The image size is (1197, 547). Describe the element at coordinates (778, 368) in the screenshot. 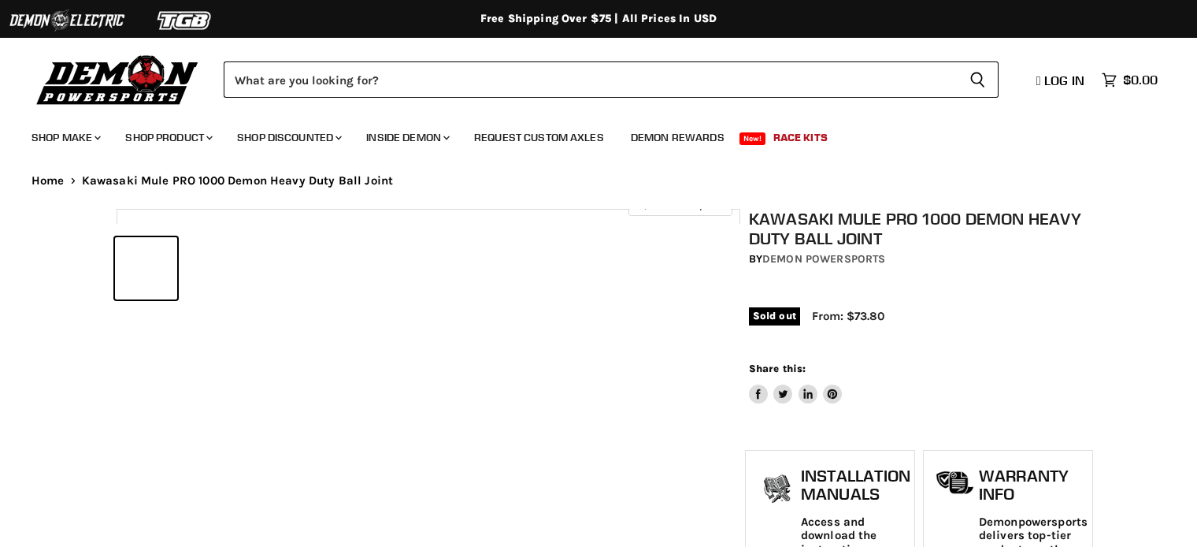

I see `span: Share this:` at that location.